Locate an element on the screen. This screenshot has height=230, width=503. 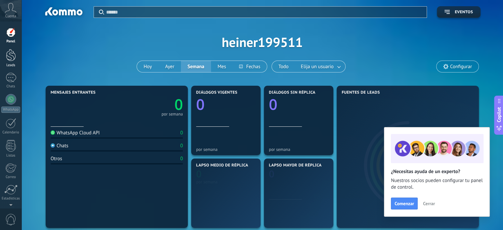
div: Otros is located at coordinates (56, 159).